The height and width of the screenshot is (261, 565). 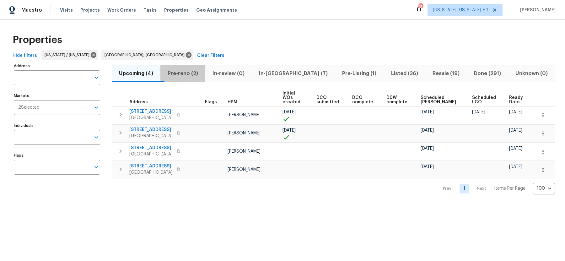 What do you see at coordinates (496, 188) in the screenshot?
I see `nav: Pagination Navigation` at bounding box center [496, 188].